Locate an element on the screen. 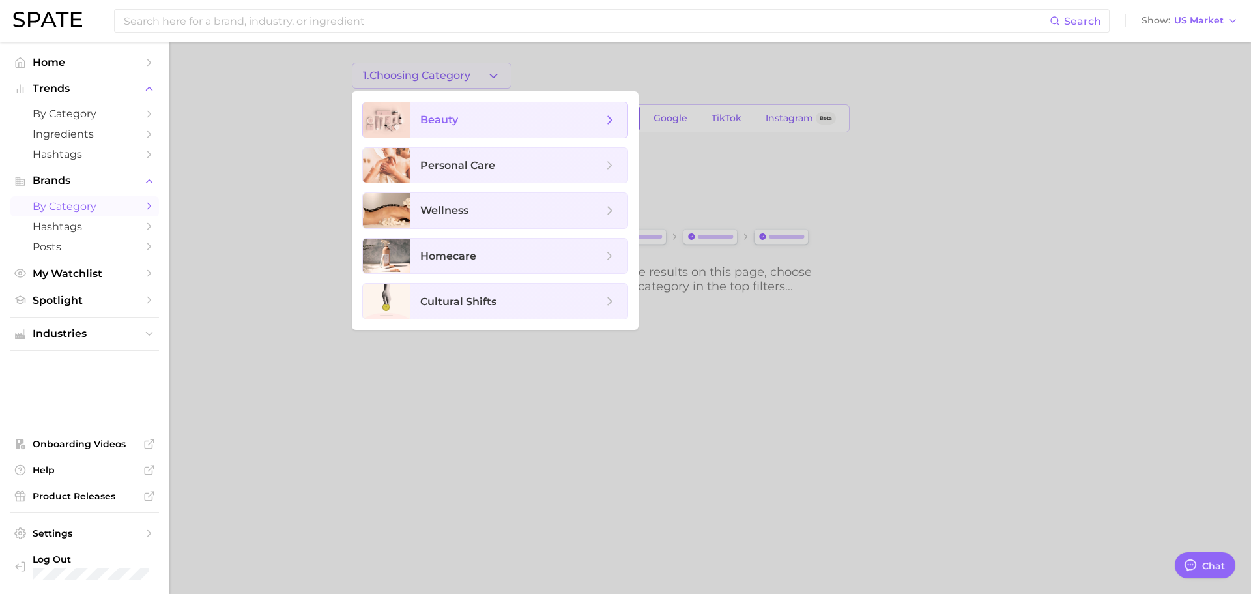  span: US Market is located at coordinates (1199, 20).